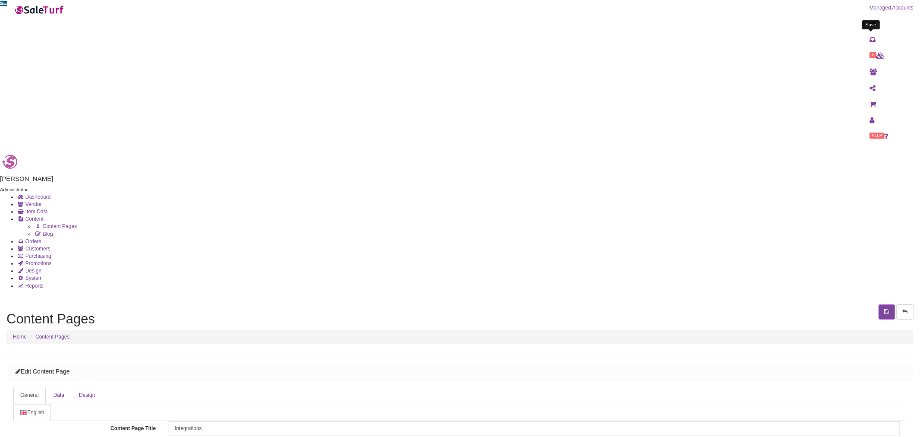 The image size is (920, 437). What do you see at coordinates (34, 197) in the screenshot?
I see `a: Dashboard` at bounding box center [34, 197].